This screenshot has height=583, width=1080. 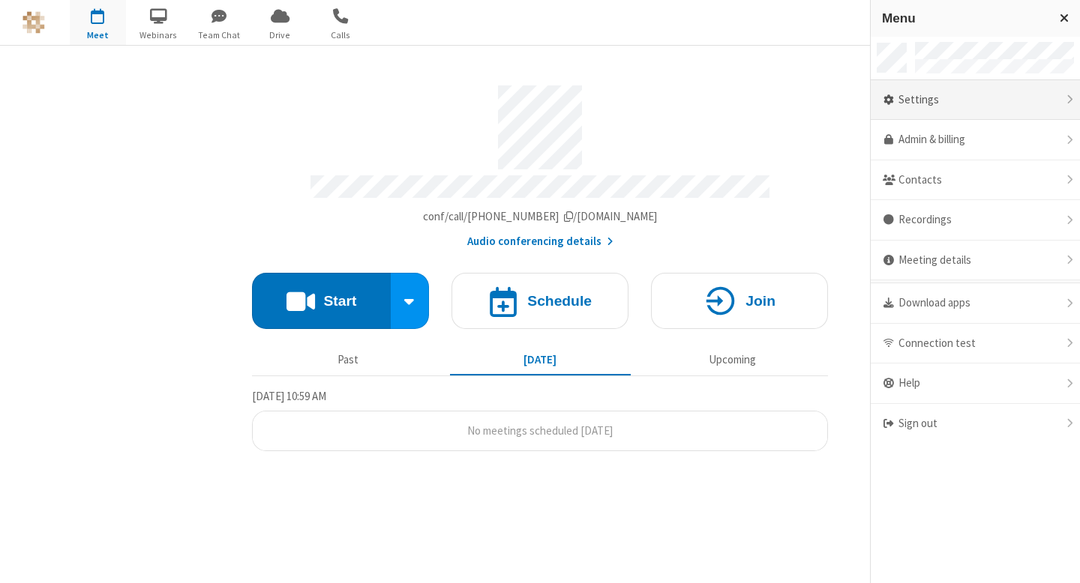 I want to click on div: Meeting details, so click(x=975, y=261).